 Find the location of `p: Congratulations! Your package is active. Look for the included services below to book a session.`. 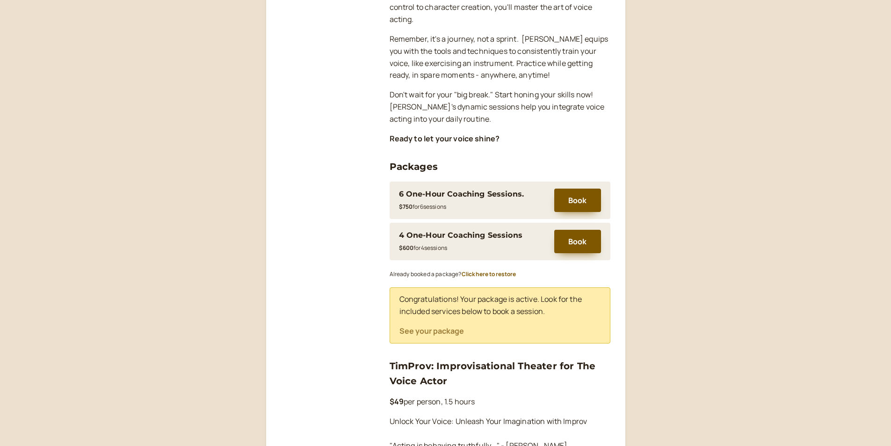

p: Congratulations! Your package is active. Look for the included services below to book a session. is located at coordinates (500, 305).